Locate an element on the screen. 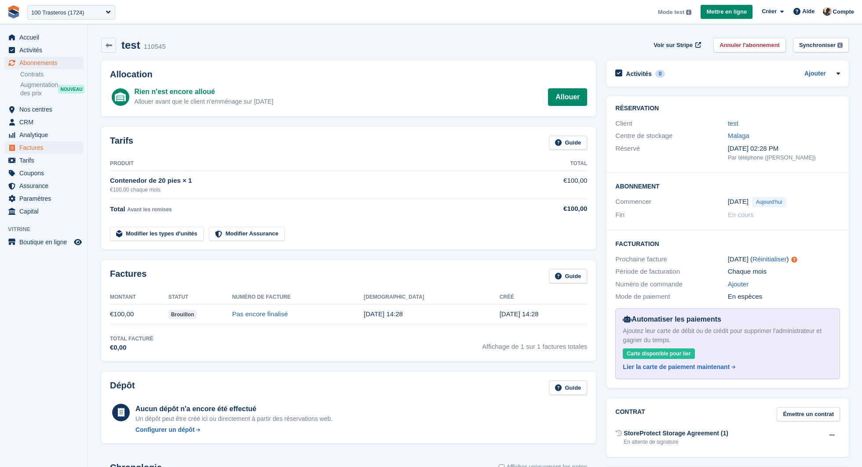 The image size is (862, 467). a: test is located at coordinates (733, 123).